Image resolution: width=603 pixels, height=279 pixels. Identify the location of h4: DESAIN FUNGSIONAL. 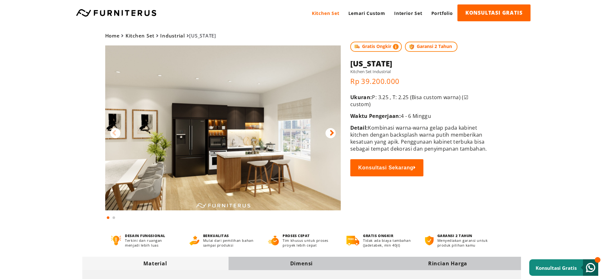
(151, 235).